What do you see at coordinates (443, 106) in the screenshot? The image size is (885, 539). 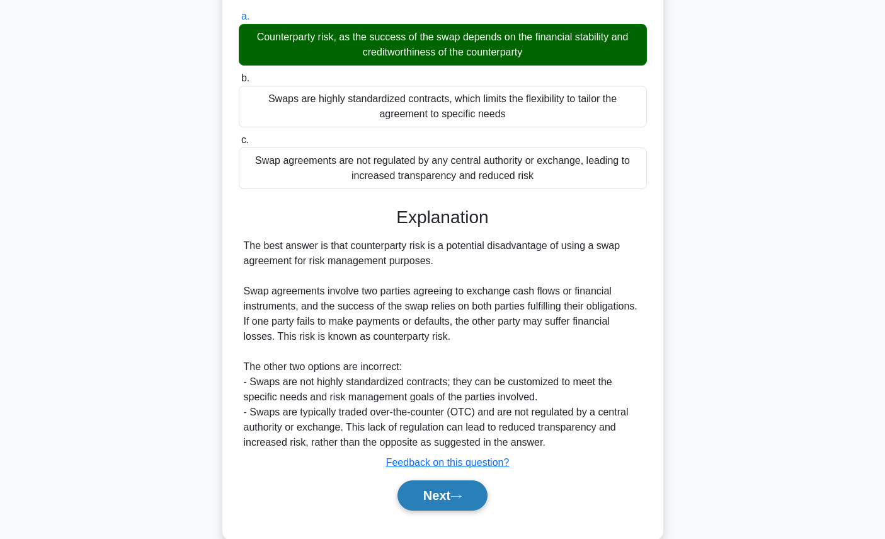 I see `div: Swaps are highly standardized contracts, which limits the flexibility to tailor the agreement to ...` at bounding box center [443, 106].